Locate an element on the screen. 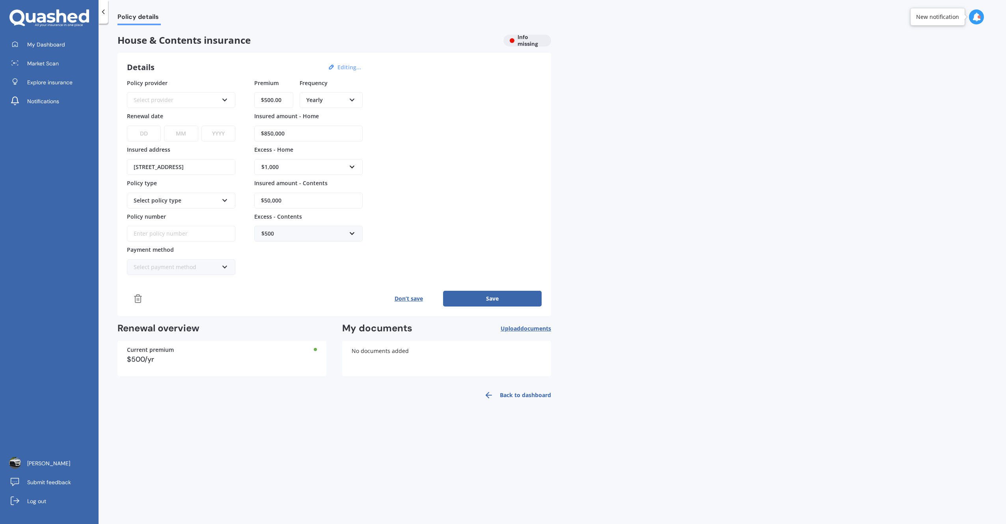 The image size is (1006, 524). h3: Details is located at coordinates (141, 67).